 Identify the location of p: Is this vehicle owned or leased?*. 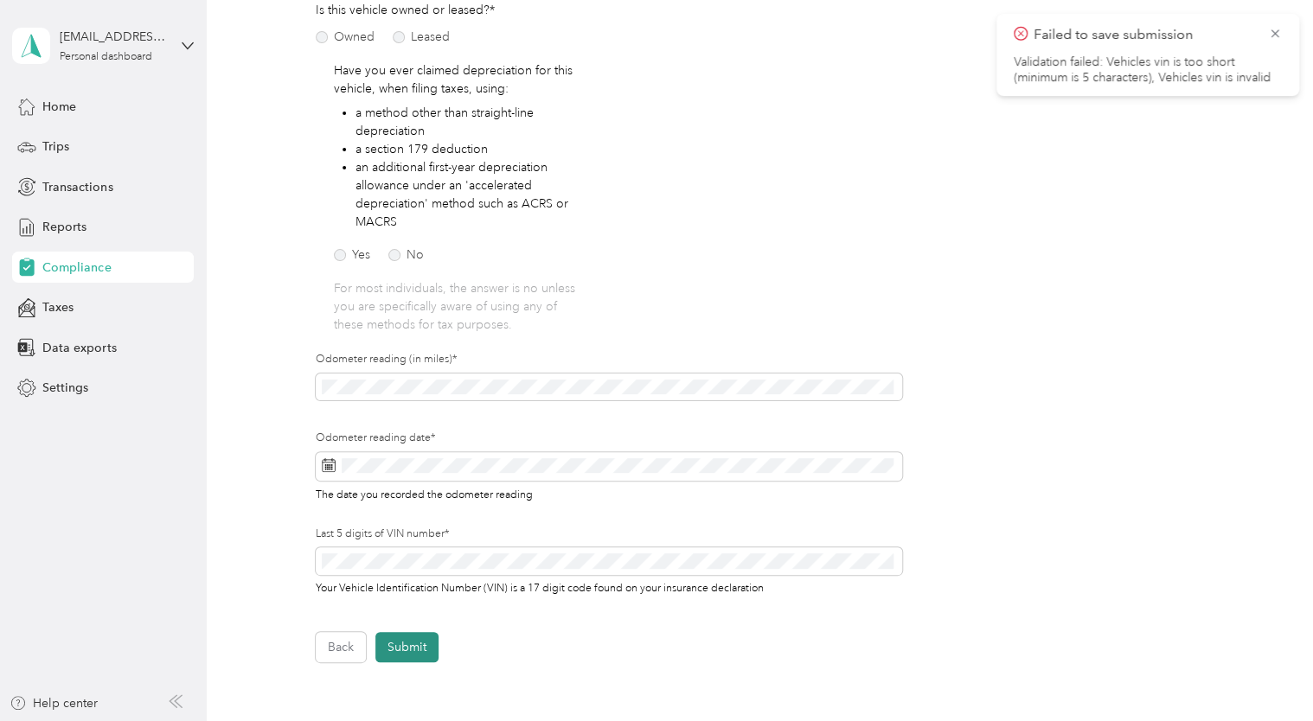
(410, 10).